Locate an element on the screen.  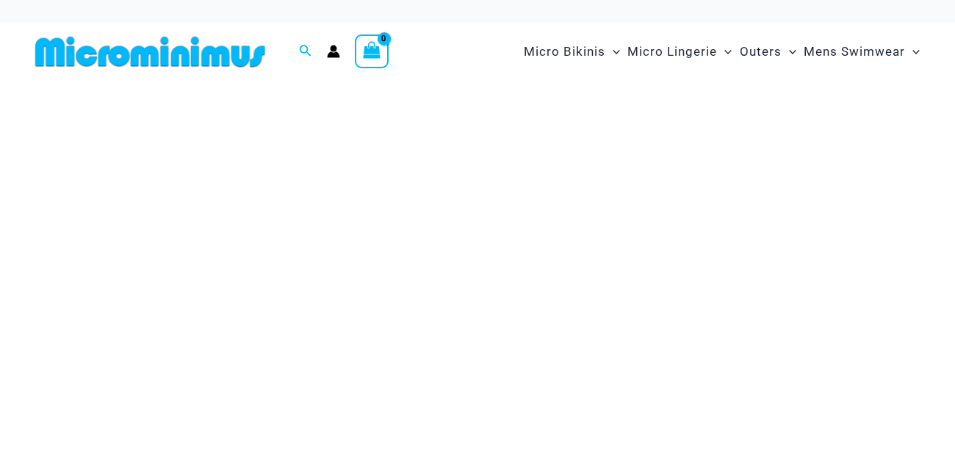
span: Micro Lingerie is located at coordinates (672, 51).